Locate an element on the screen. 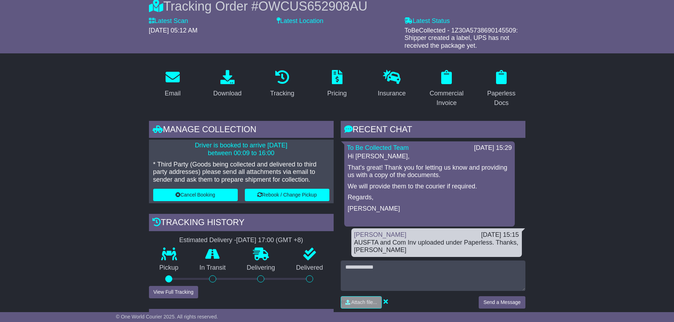 The width and height of the screenshot is (674, 322). div: RECENT CHAT is located at coordinates (433, 131).